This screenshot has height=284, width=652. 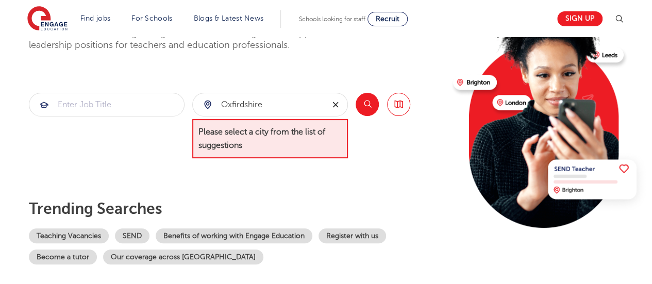 I want to click on button: Search, so click(x=367, y=104).